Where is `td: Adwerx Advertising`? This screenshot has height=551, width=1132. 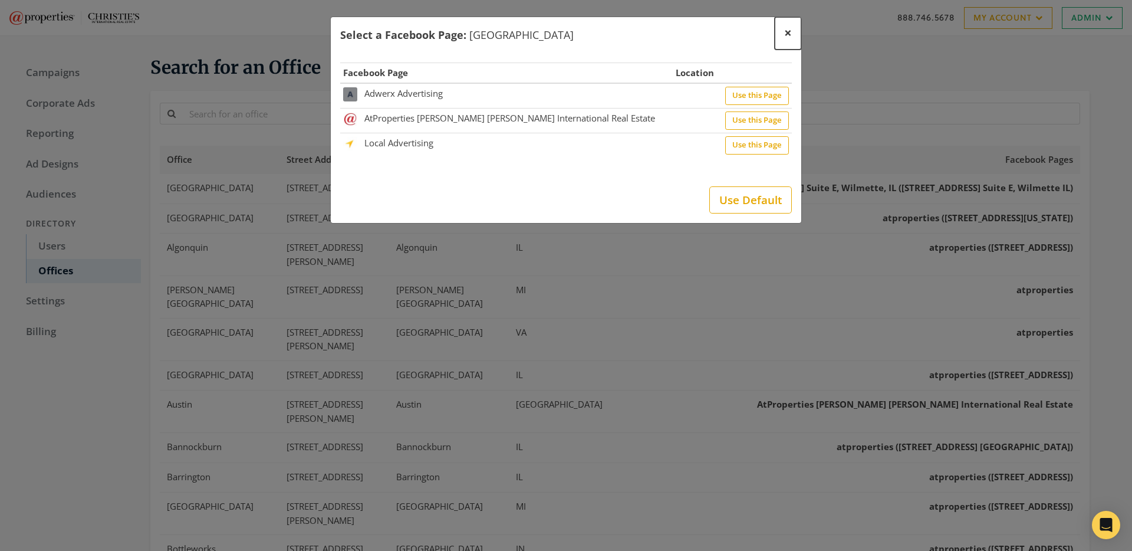
td: Adwerx Advertising is located at coordinates (506, 95).